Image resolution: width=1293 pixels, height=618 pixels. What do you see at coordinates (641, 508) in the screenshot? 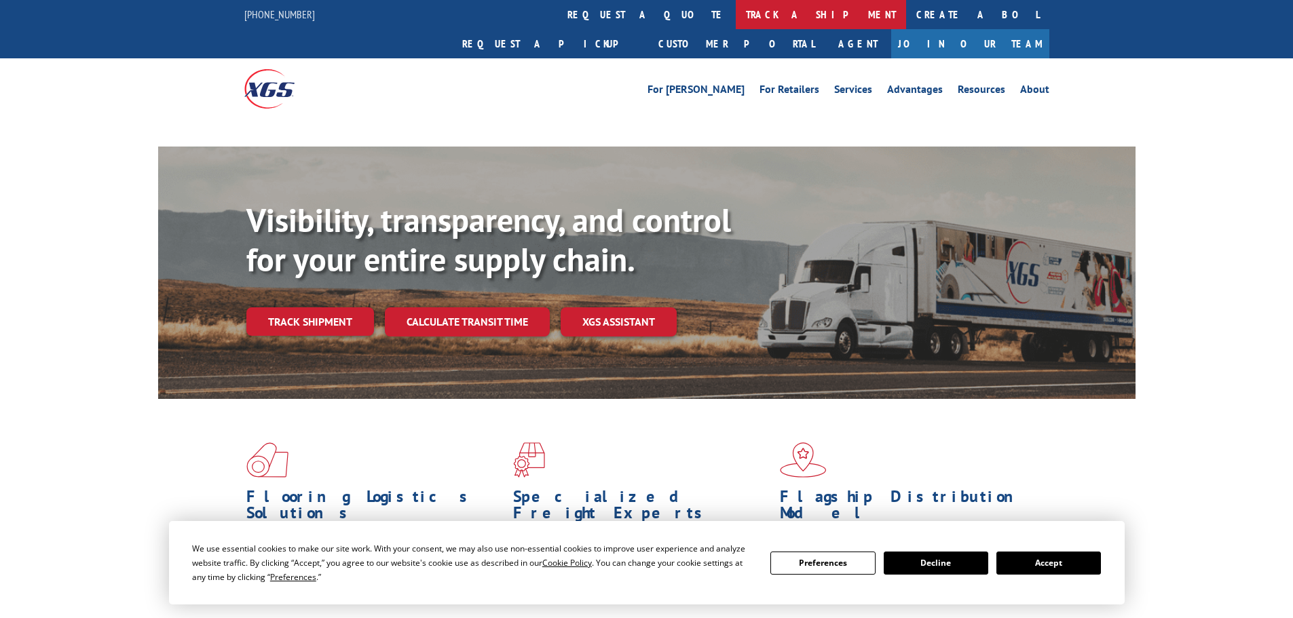
I see `h1: Specialized Freight Experts` at bounding box center [641, 508].